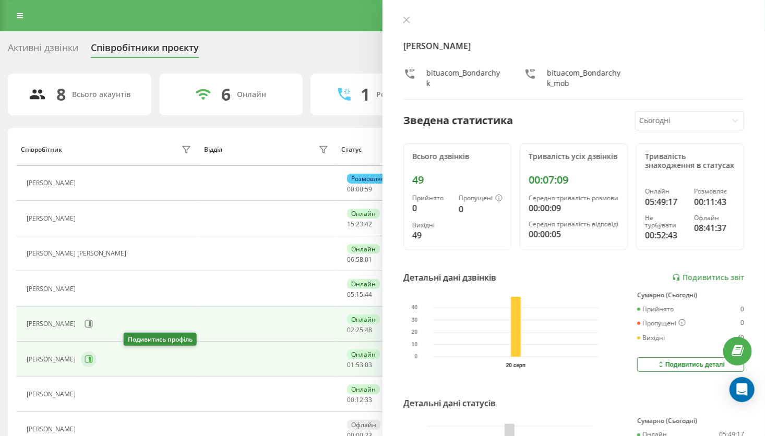  What do you see at coordinates (352, 150) in the screenshot?
I see `div: Статус` at bounding box center [352, 150].